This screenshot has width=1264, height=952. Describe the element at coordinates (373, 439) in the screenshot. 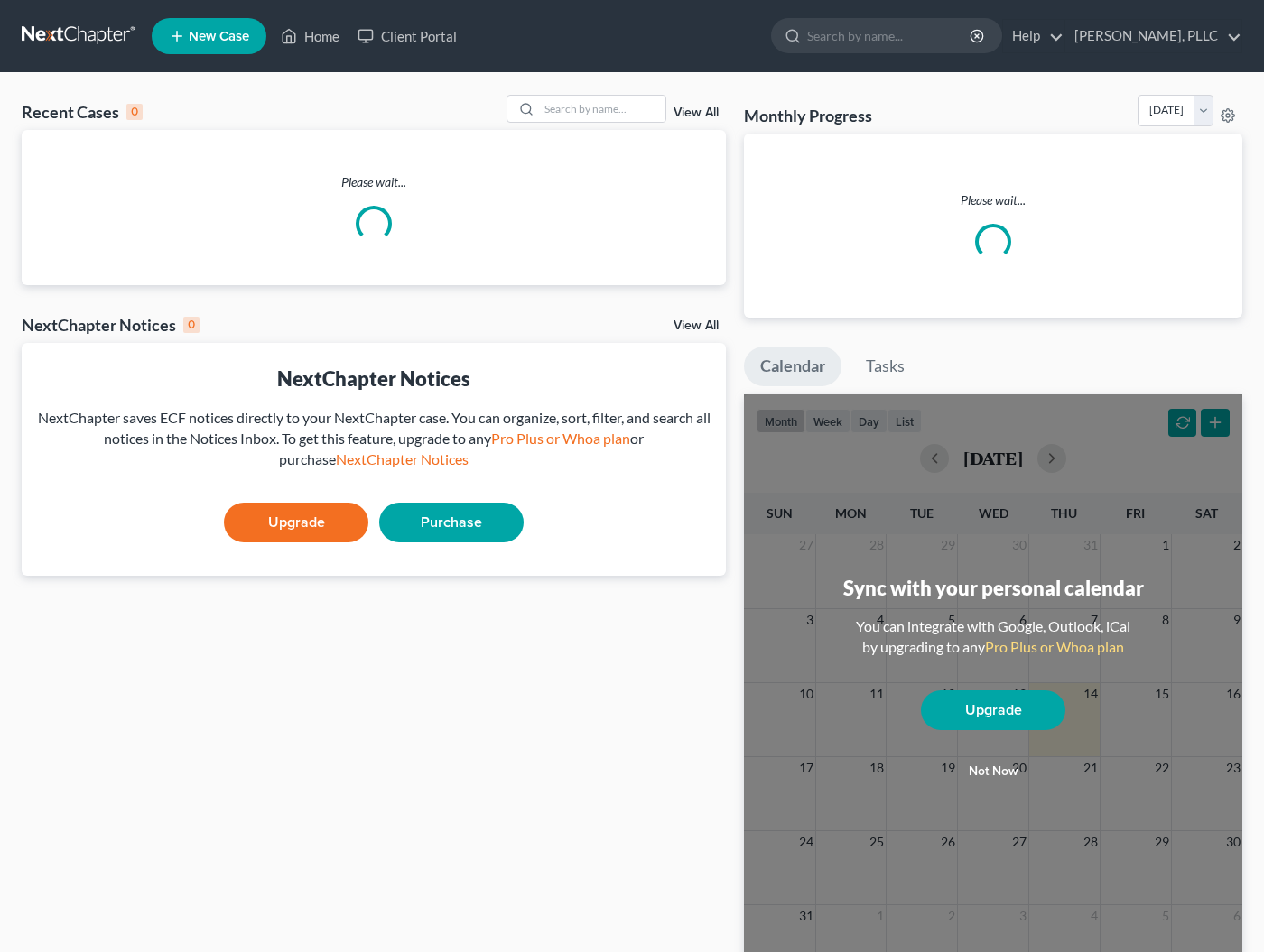

I see `div: NextChapter saves ECF notices directly to your NextChapter case. You can organize, sort, filter, ...` at that location.